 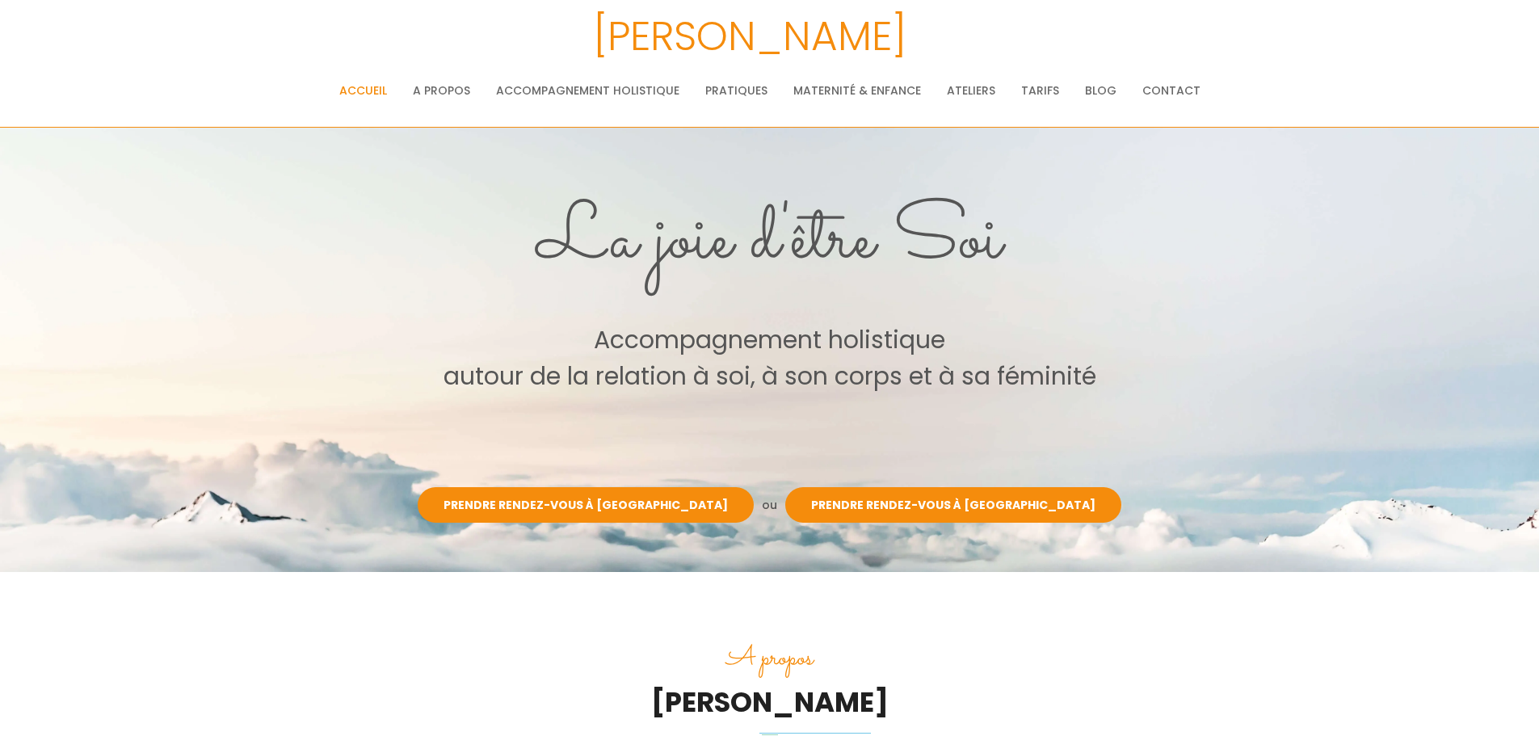 What do you see at coordinates (1101, 91) in the screenshot?
I see `a: Blog` at bounding box center [1101, 91].